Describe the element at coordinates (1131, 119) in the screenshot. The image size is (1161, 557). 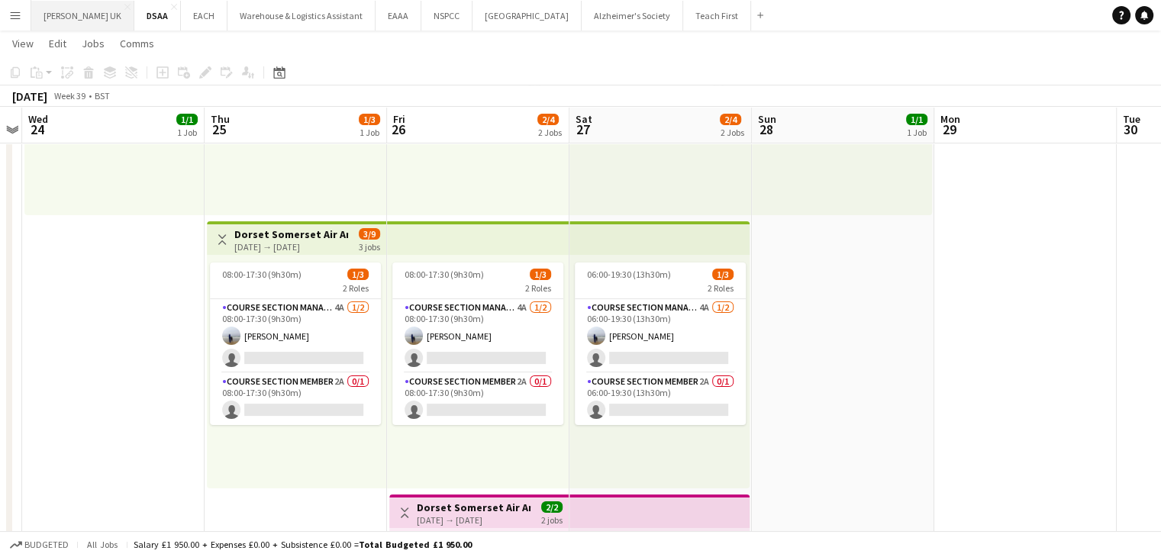
I see `span: Tue` at that location.